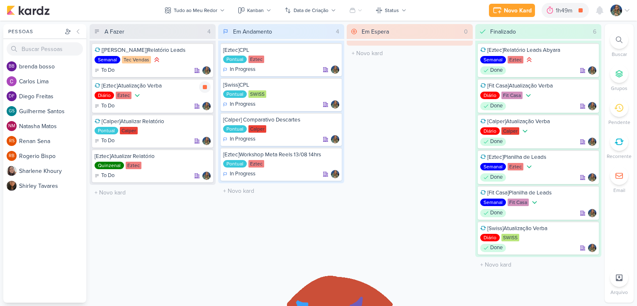 The width and height of the screenshot is (637, 306). What do you see at coordinates (53, 141) in the screenshot?
I see `div: R e n a n S e n a` at bounding box center [53, 141].